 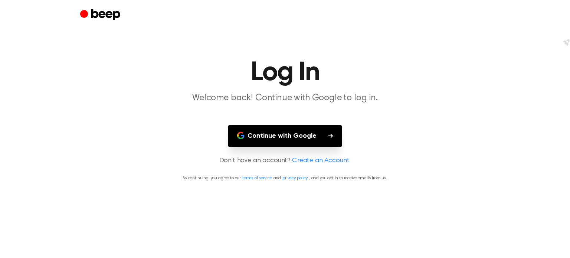 What do you see at coordinates (295, 178) in the screenshot?
I see `a: privacy policy` at bounding box center [295, 178].